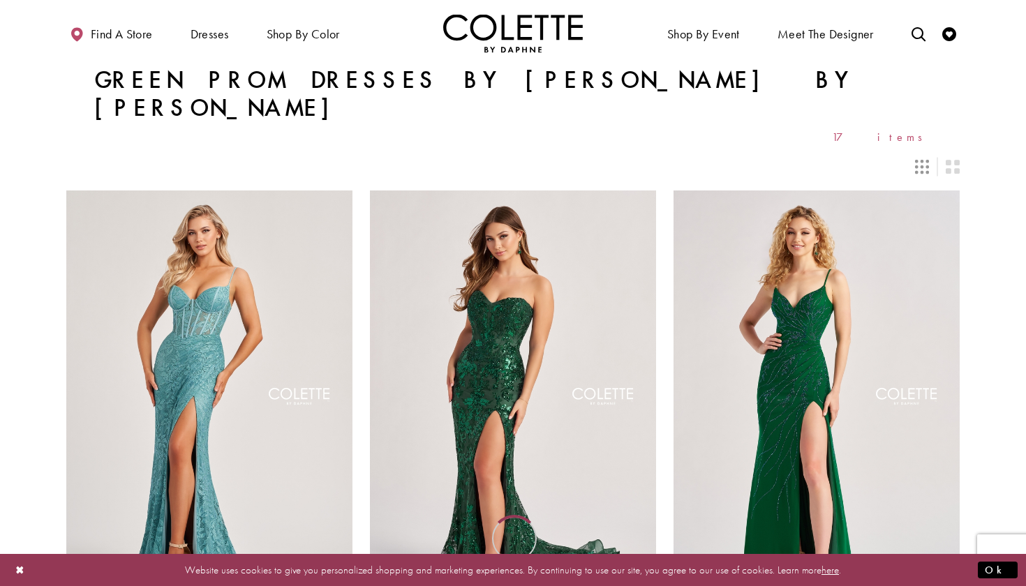 The width and height of the screenshot is (1026, 586). Describe the element at coordinates (513, 569) in the screenshot. I see `p: Website uses cookies to give you personalized shopping and marketing experiences. By continuing t...` at that location.